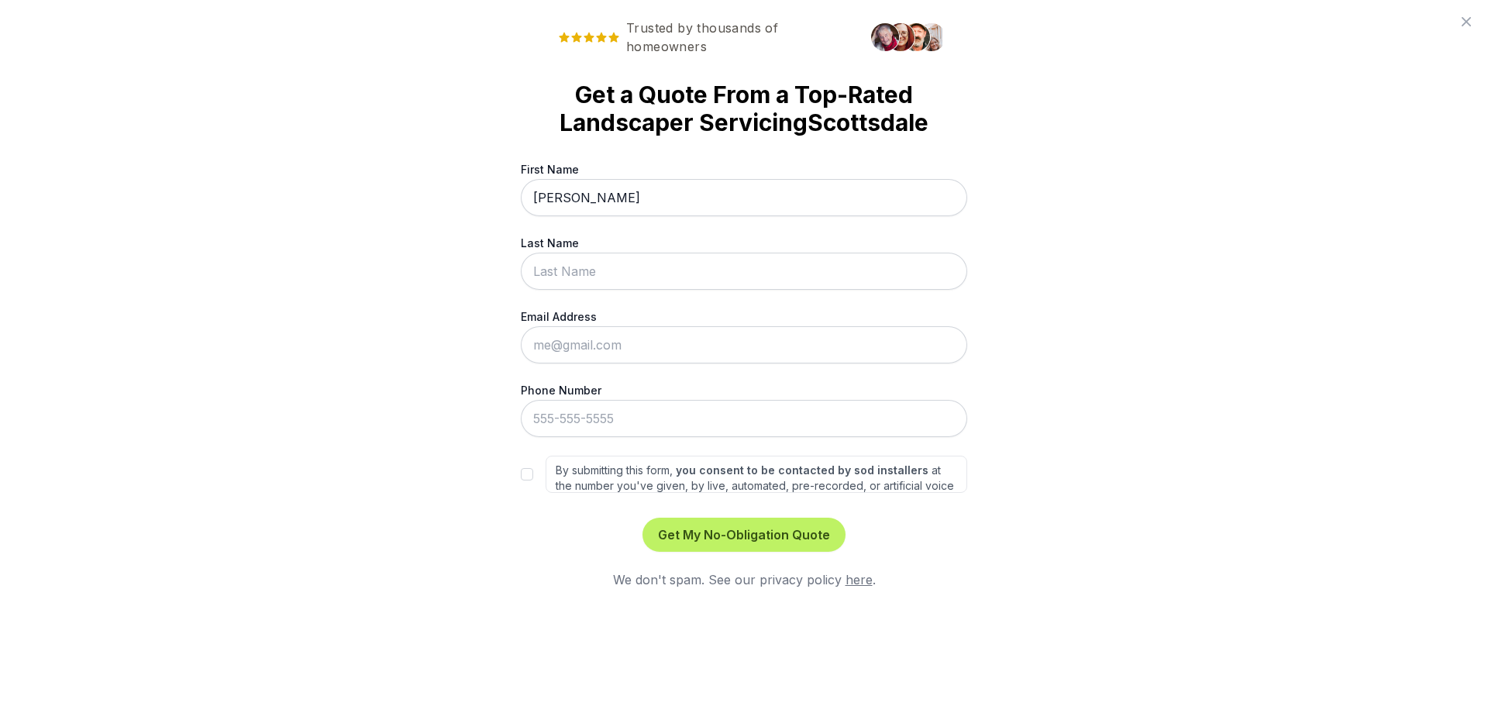 This screenshot has height=706, width=1488. I want to click on input: First Name, so click(744, 198).